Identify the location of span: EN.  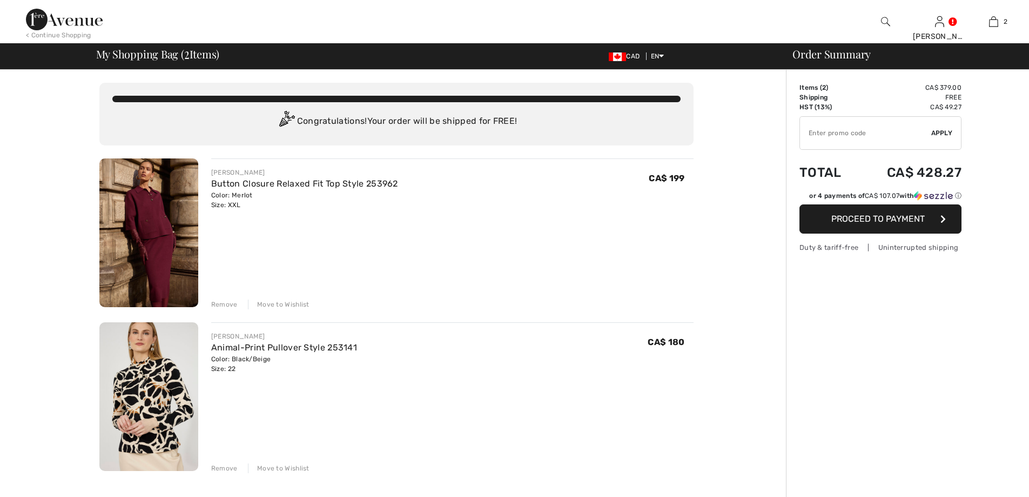
(658, 56).